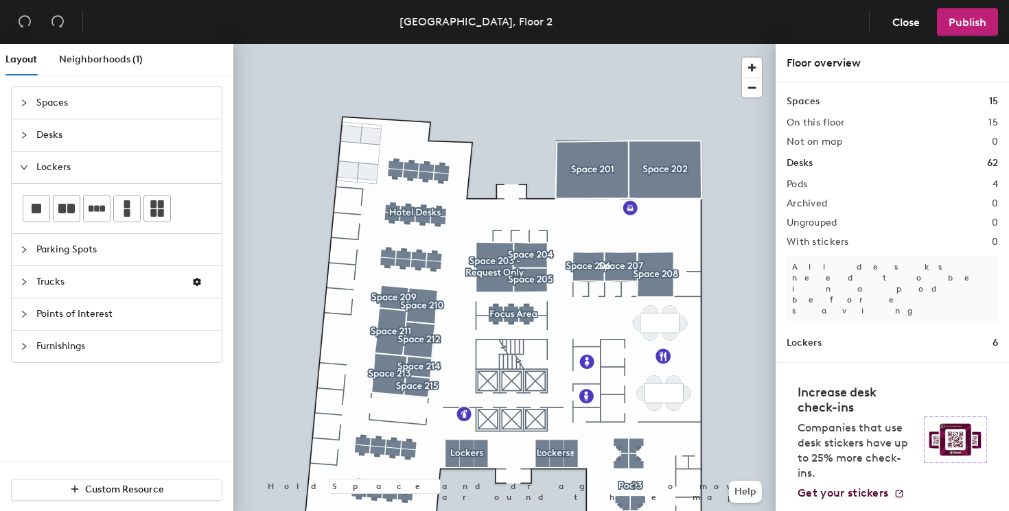  What do you see at coordinates (967, 22) in the screenshot?
I see `span: Publish` at bounding box center [967, 22].